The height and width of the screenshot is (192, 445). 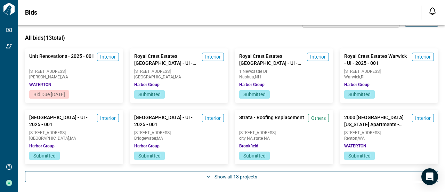 I want to click on span: city NA , state NA, so click(x=284, y=138).